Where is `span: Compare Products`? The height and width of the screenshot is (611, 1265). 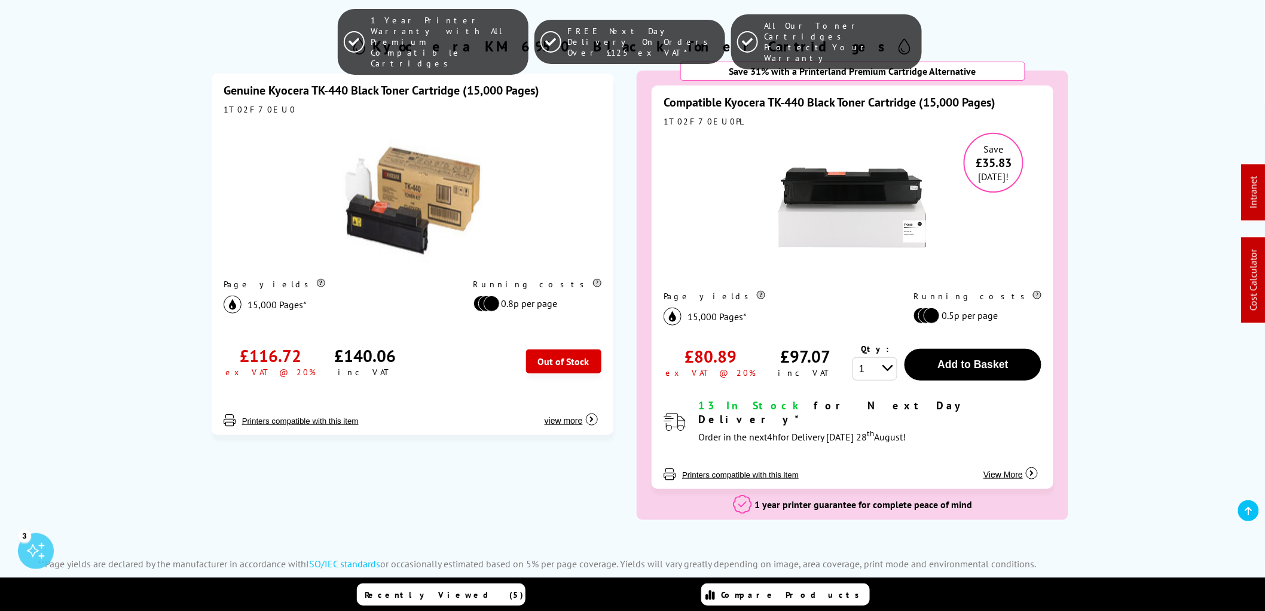 span: Compare Products is located at coordinates (794, 594).